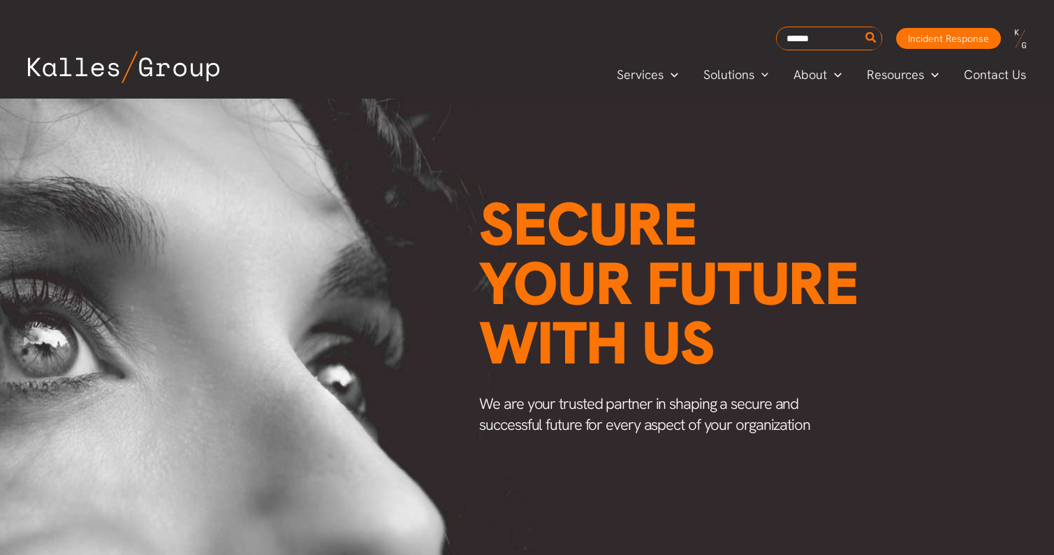  Describe the element at coordinates (994, 75) in the screenshot. I see `span: Contact Us` at that location.